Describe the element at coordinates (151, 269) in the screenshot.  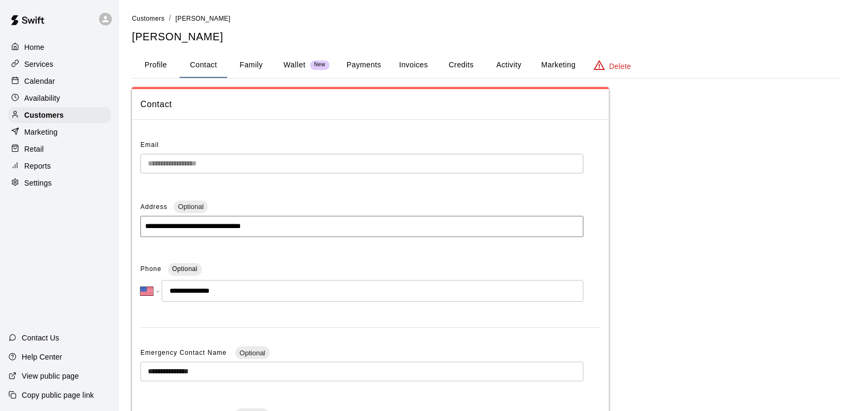
I see `span: Phone` at that location.